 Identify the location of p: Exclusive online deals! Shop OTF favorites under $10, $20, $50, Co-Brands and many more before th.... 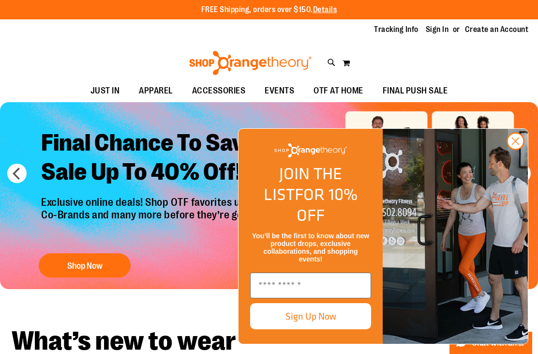
(185, 220).